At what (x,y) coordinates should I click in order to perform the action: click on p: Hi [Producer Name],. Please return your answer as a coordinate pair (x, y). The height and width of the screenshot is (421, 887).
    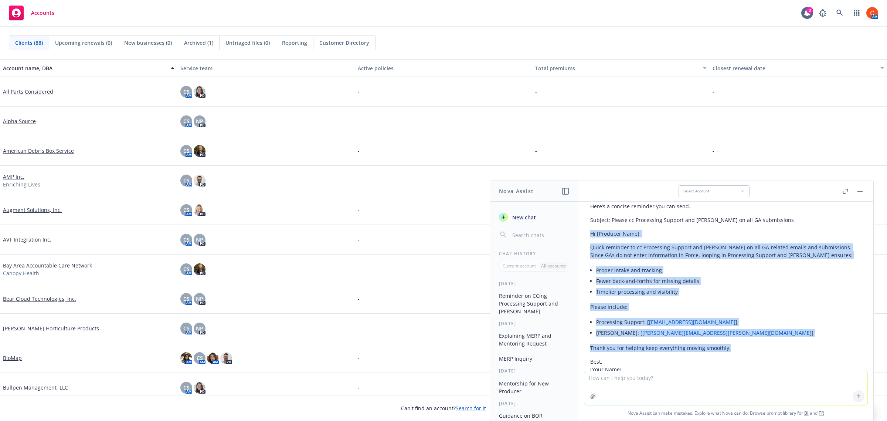
    Looking at the image, I should click on (726, 233).